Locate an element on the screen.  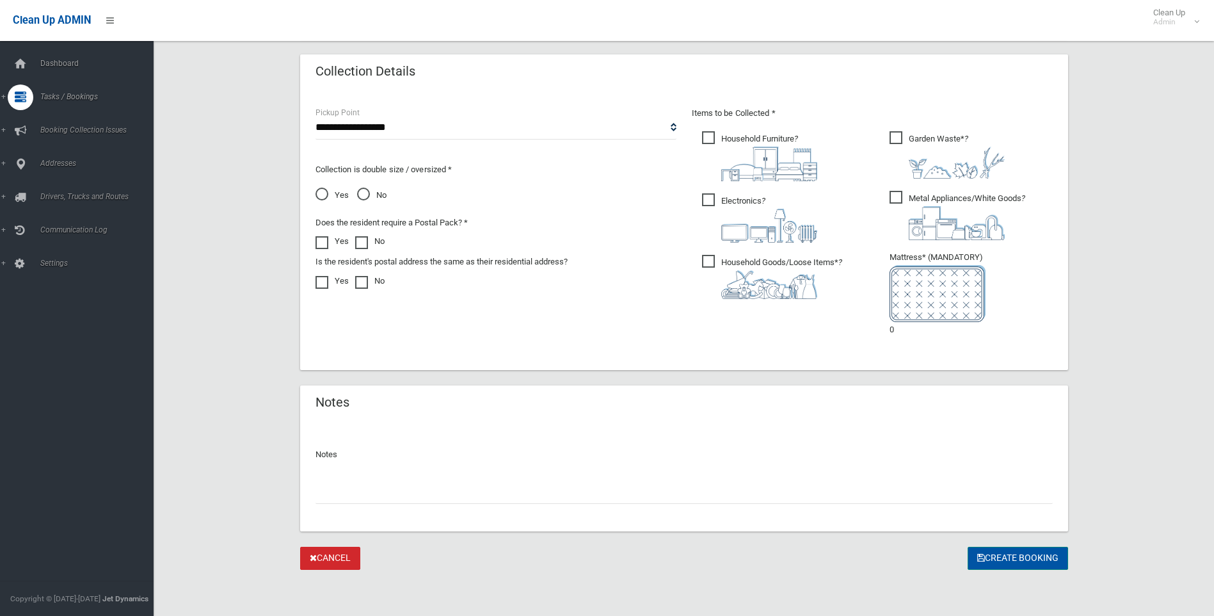
button: Create Booking is located at coordinates (1018, 558).